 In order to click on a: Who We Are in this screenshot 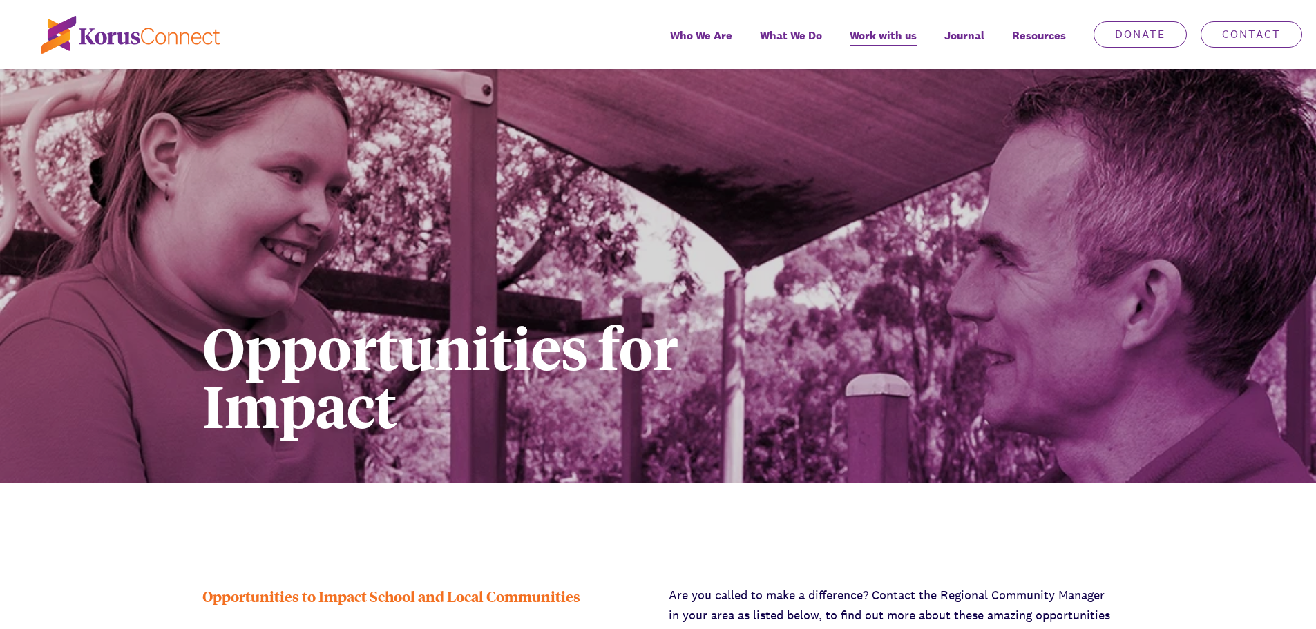, I will do `click(701, 44)`.